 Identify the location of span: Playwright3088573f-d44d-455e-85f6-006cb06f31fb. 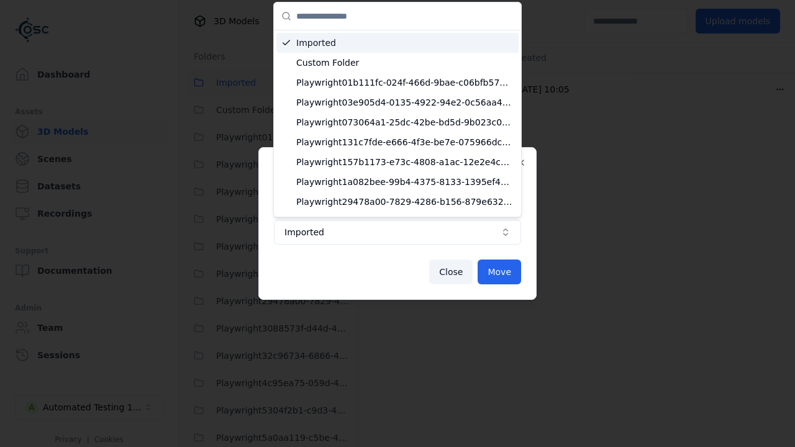
(405, 222).